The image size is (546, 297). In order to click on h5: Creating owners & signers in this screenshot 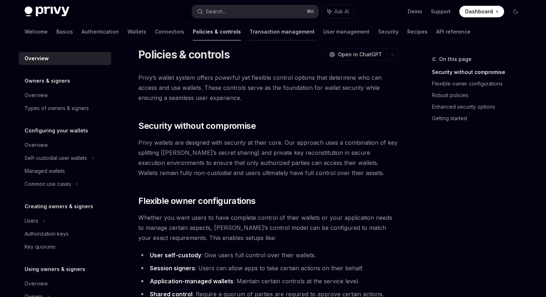, I will do `click(59, 207)`.